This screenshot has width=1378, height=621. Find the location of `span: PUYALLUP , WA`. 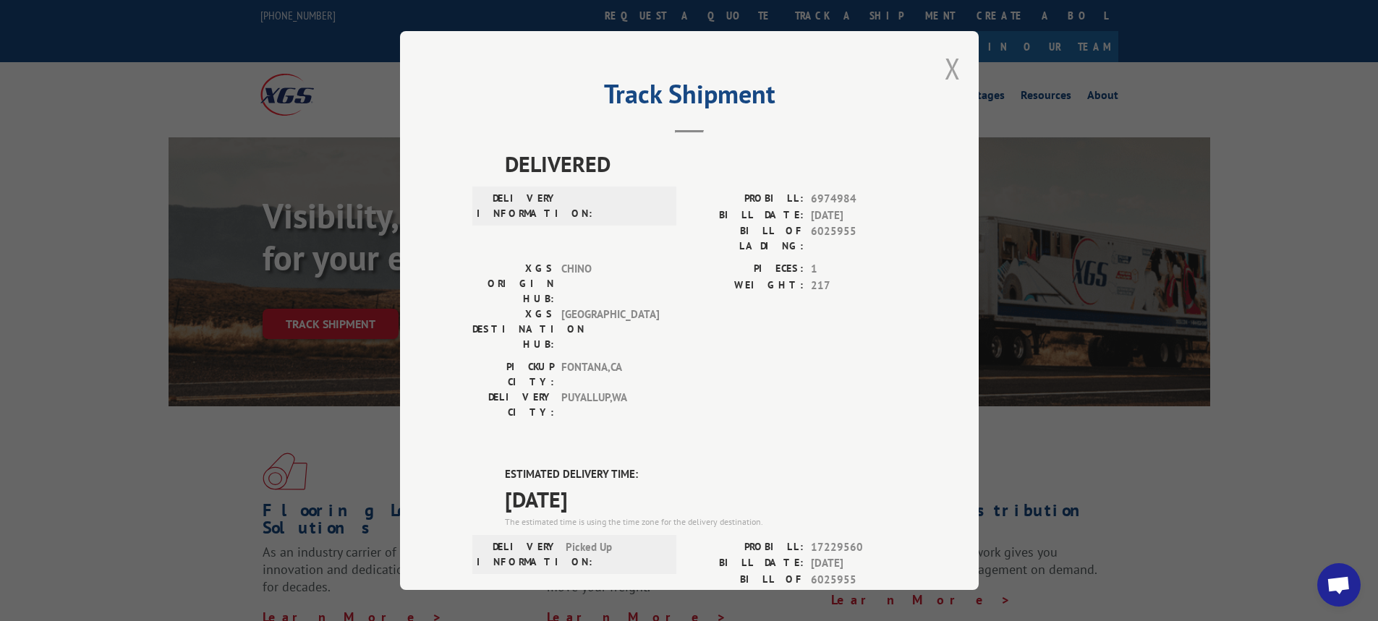

span: PUYALLUP , WA is located at coordinates (610, 405).